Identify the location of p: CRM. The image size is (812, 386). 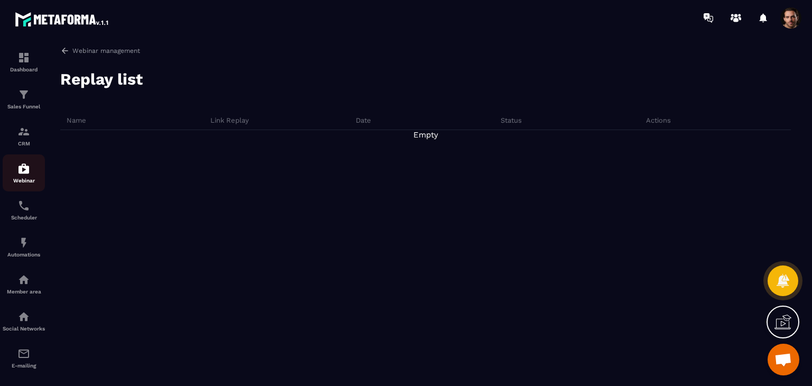
(24, 143).